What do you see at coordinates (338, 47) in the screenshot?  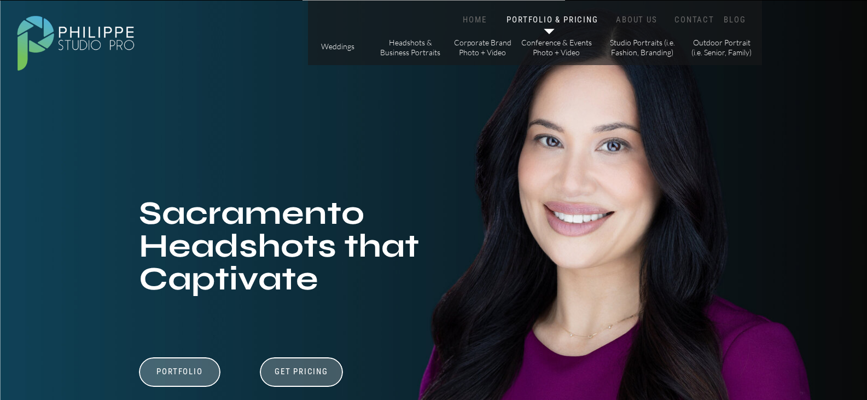 I see `p: Weddings` at bounding box center [338, 47].